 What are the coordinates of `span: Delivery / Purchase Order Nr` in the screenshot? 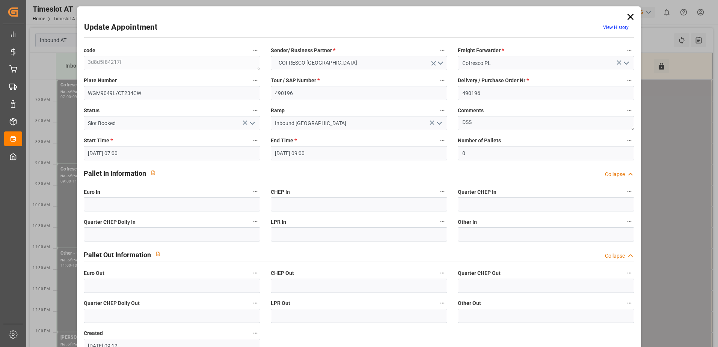 It's located at (493, 80).